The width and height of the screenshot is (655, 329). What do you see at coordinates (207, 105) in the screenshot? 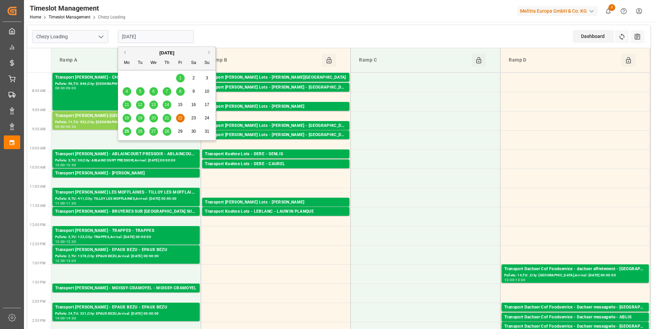
I see `div: Choose Sunday, August 17th, 2025` at bounding box center [207, 105].